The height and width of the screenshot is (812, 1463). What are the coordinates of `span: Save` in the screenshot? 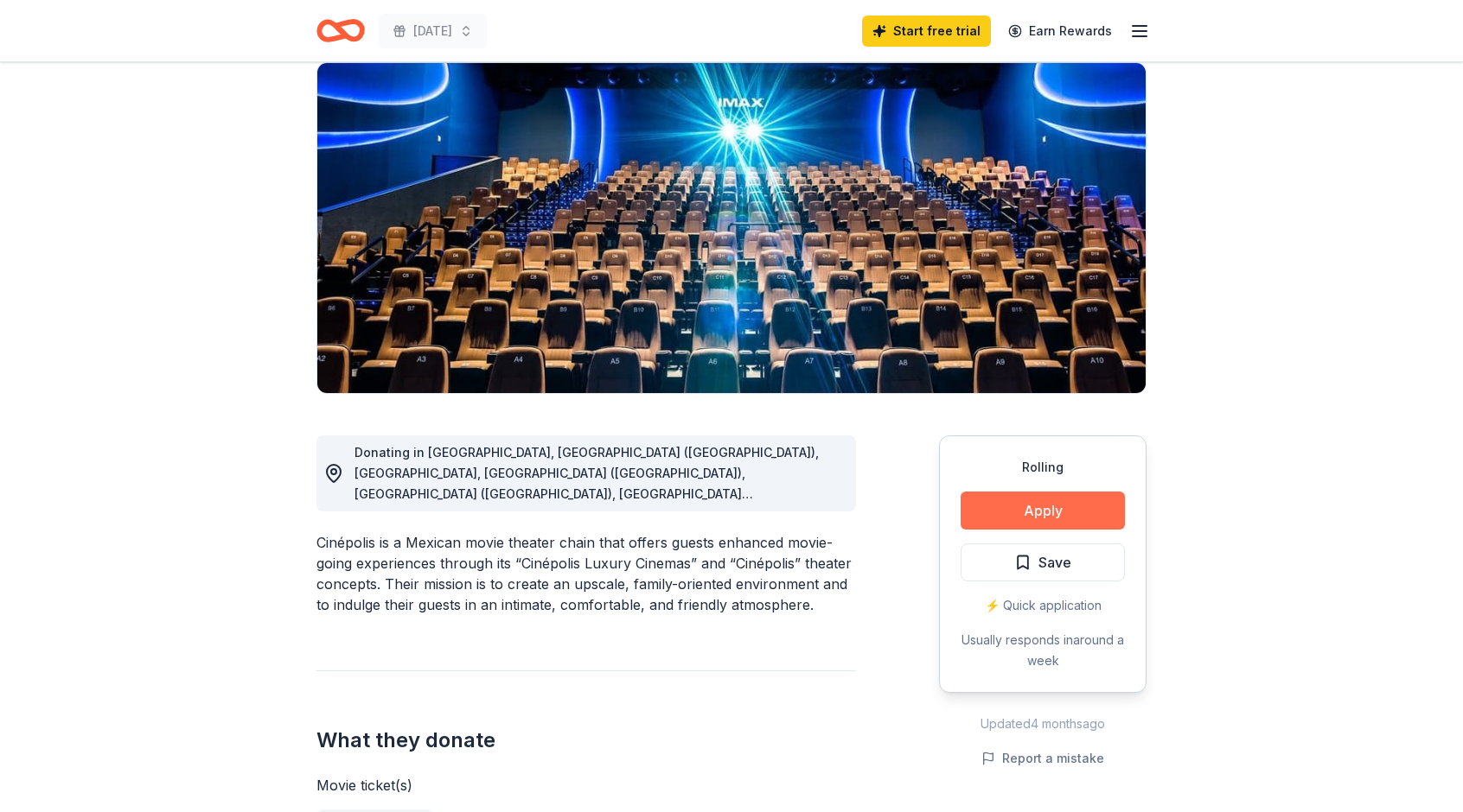 It's located at (1055, 562).